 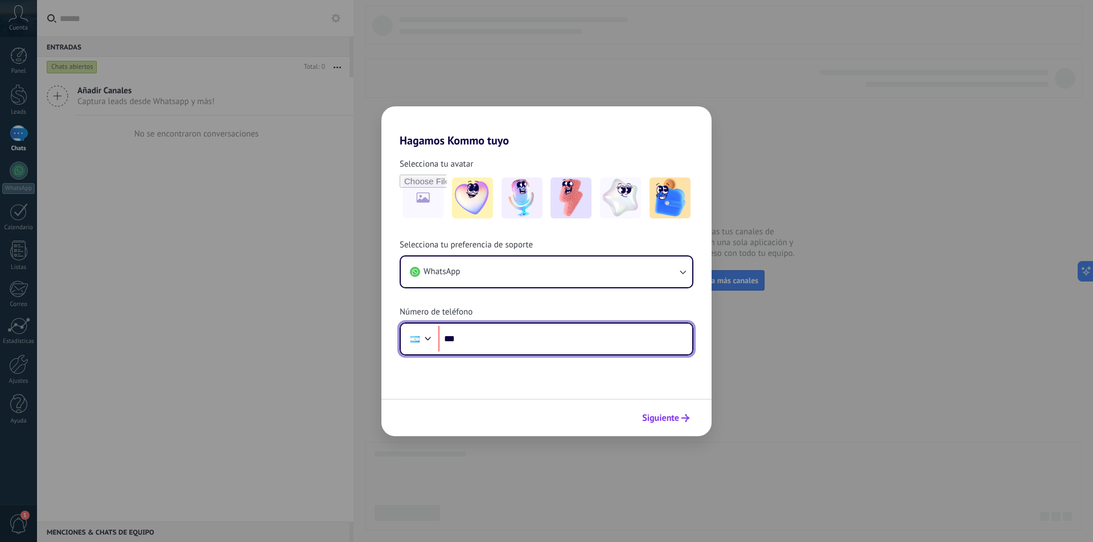 What do you see at coordinates (472, 198) in the screenshot?
I see `img: -1.jpeg` at bounding box center [472, 198].